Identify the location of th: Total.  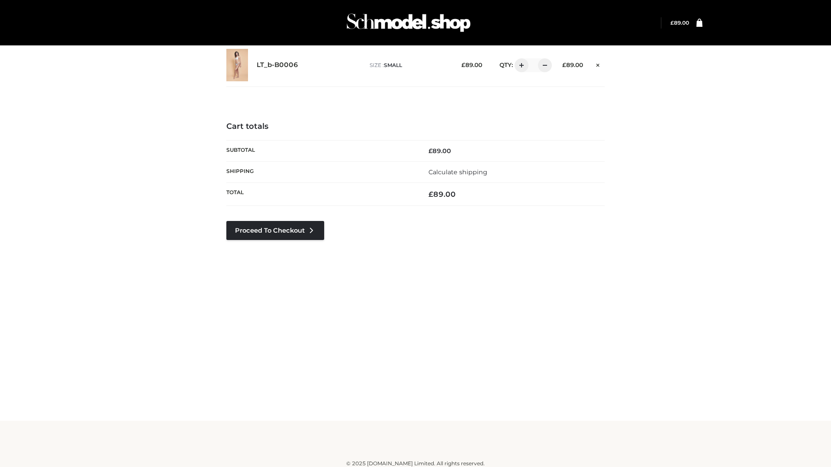
(321, 194).